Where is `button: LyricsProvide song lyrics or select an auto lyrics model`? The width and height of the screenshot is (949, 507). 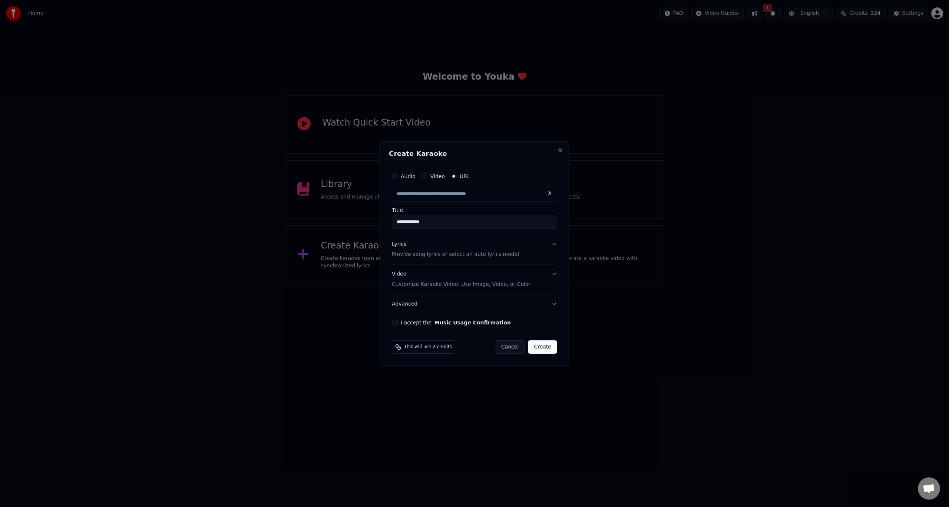 button: LyricsProvide song lyrics or select an auto lyrics model is located at coordinates (474, 250).